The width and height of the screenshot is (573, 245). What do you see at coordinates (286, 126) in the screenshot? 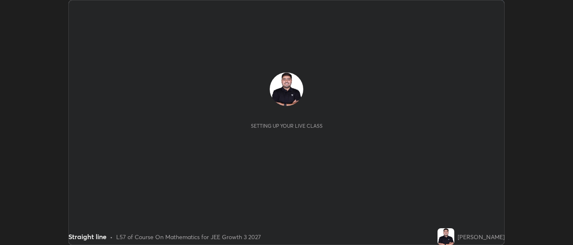
I see `div: Setting up your live class` at bounding box center [286, 126].